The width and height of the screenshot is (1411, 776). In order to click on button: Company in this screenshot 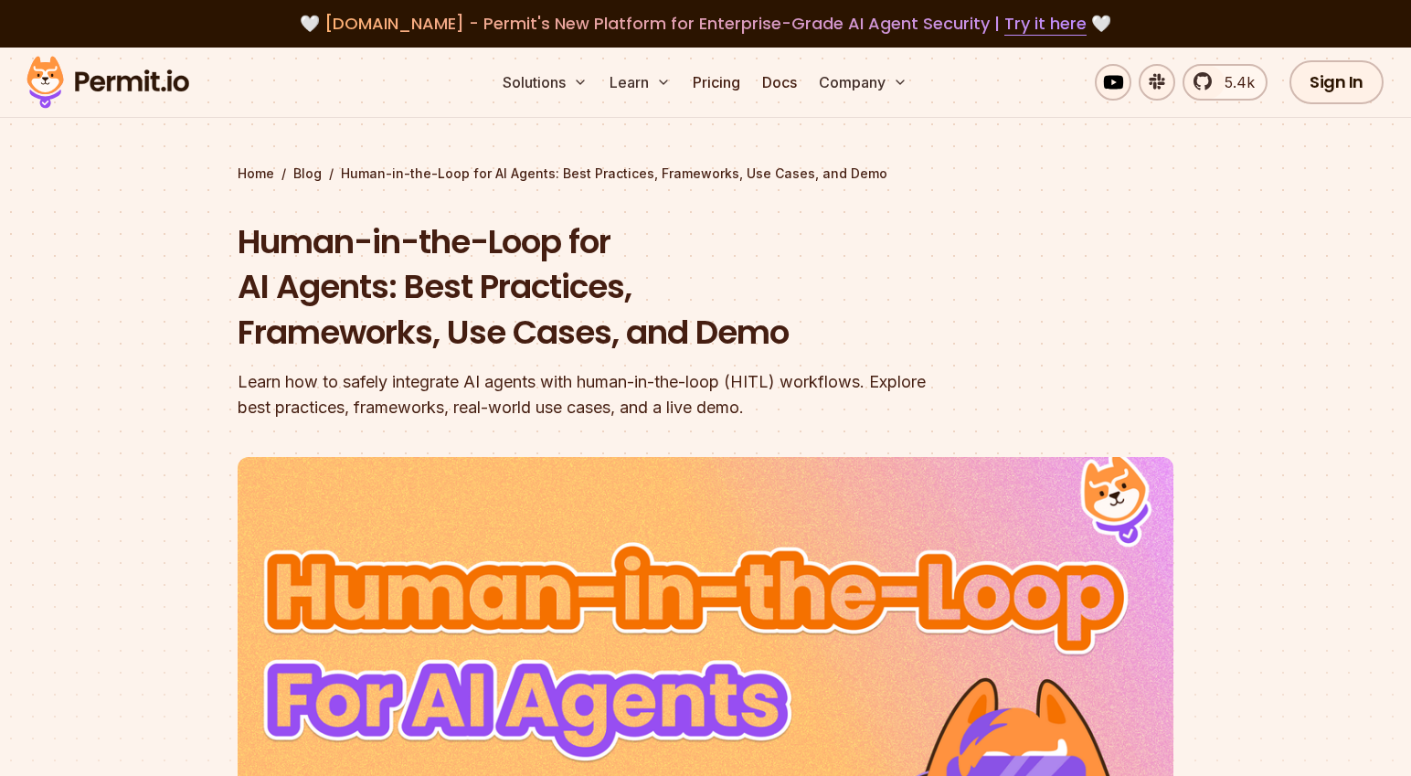, I will do `click(863, 82)`.